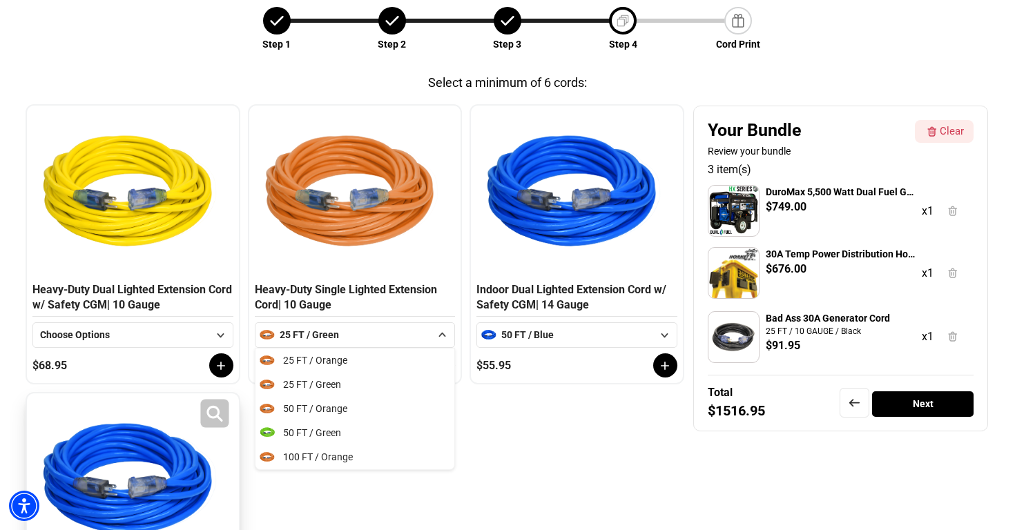 The image size is (1015, 530). Describe the element at coordinates (840, 192) in the screenshot. I see `div: DuroMax 5,500 Watt Dual Fuel Generator` at that location.